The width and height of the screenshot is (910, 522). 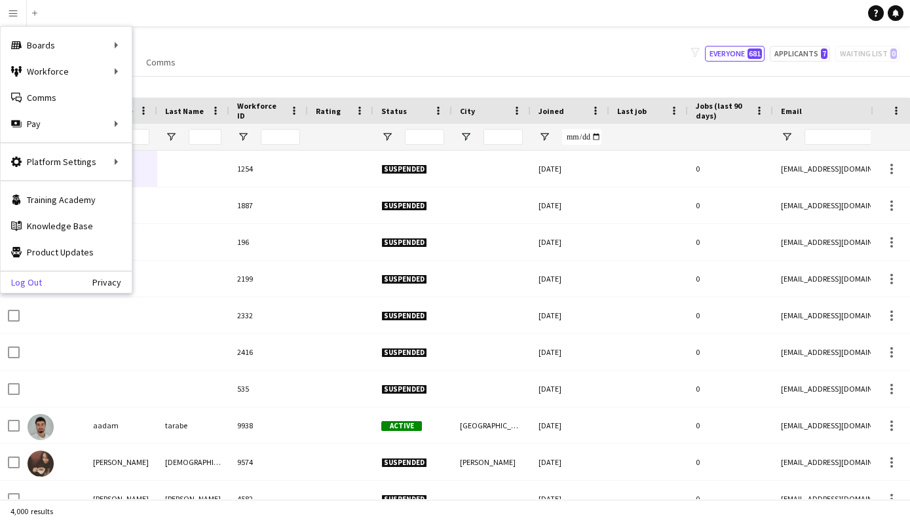 I want to click on div: Platform Settings, so click(x=66, y=162).